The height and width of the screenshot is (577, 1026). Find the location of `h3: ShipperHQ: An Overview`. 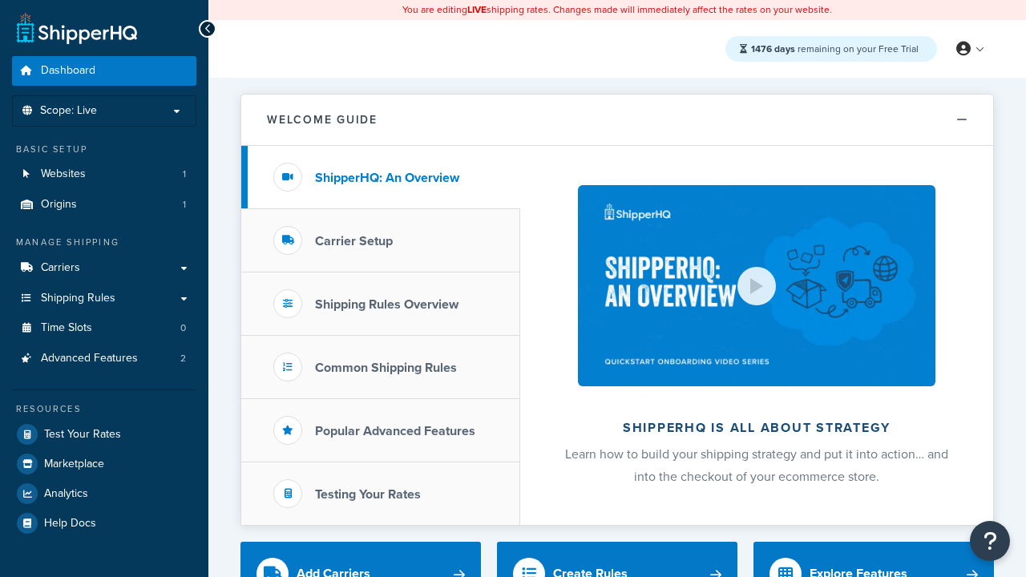

h3: ShipperHQ: An Overview is located at coordinates (387, 178).